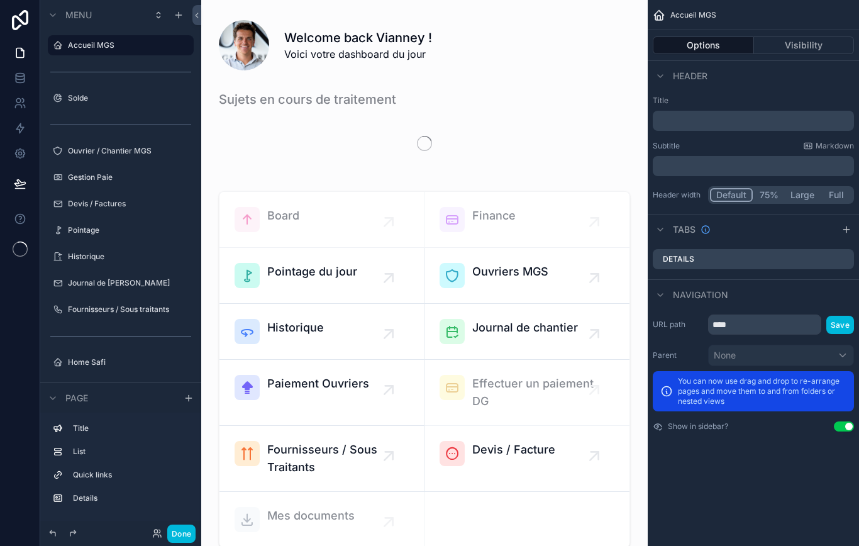  What do you see at coordinates (127, 256) in the screenshot?
I see `label: Historique` at bounding box center [127, 256].